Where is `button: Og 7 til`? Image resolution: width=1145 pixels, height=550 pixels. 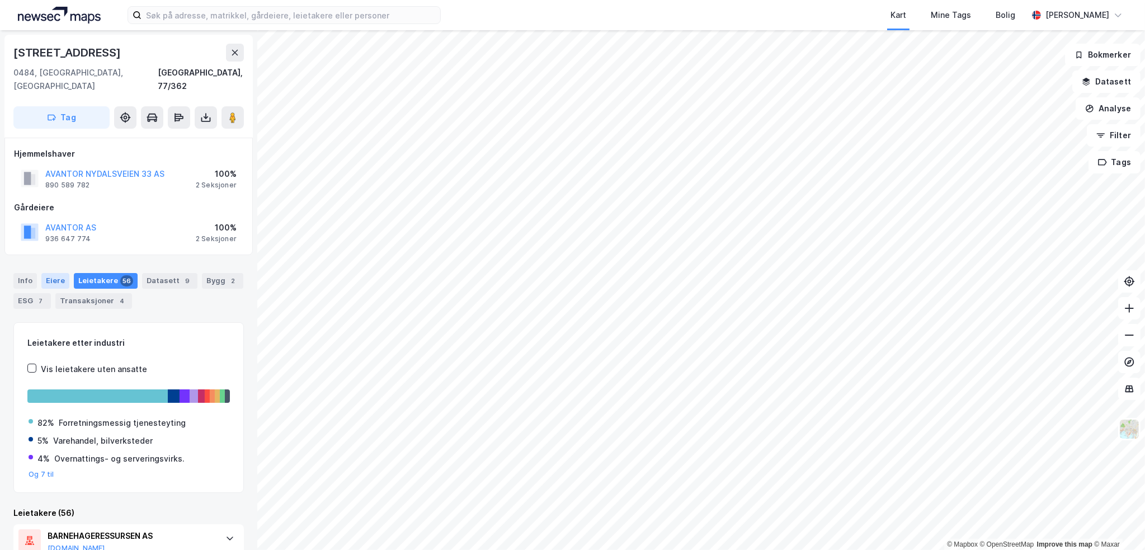
button: Og 7 til is located at coordinates (41, 474).